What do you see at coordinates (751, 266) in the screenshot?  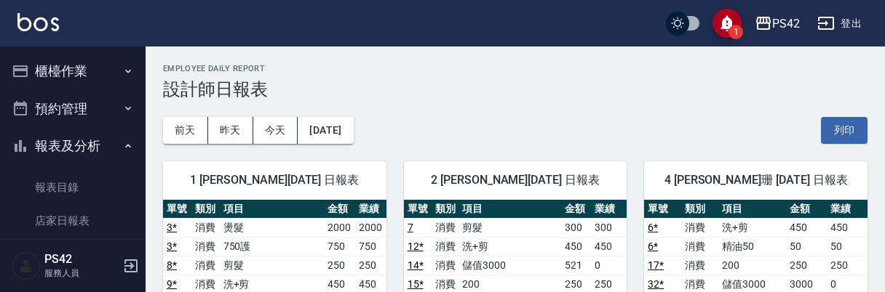 I see `td: 200` at bounding box center [751, 266].